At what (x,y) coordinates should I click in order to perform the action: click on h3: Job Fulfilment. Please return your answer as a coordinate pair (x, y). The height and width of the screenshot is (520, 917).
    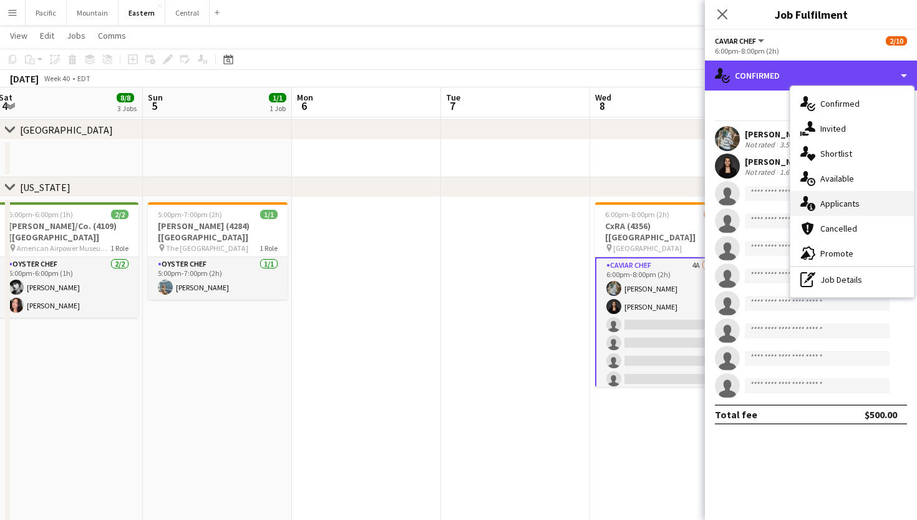
    Looking at the image, I should click on (811, 14).